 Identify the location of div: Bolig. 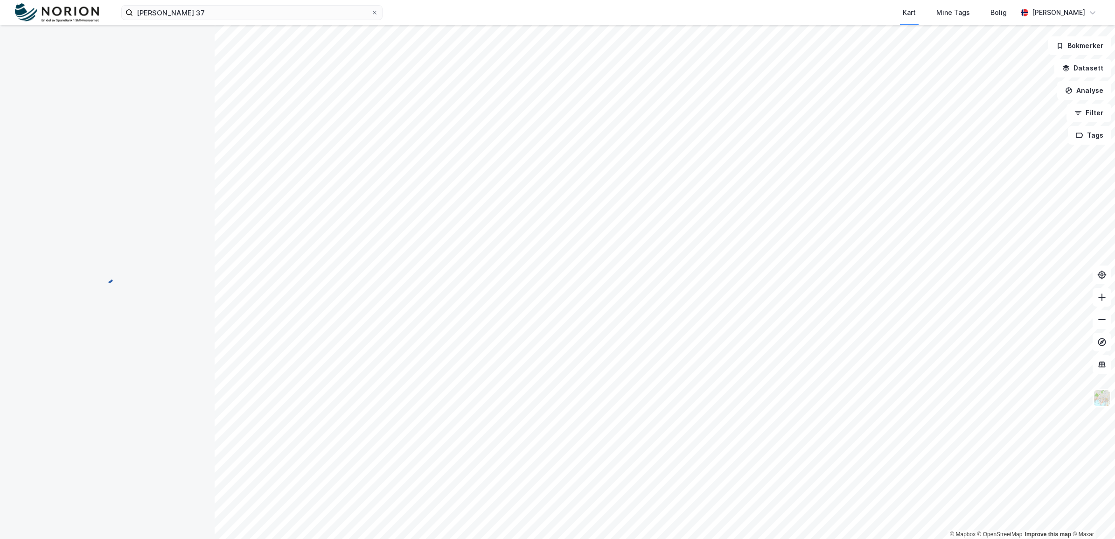
(998, 13).